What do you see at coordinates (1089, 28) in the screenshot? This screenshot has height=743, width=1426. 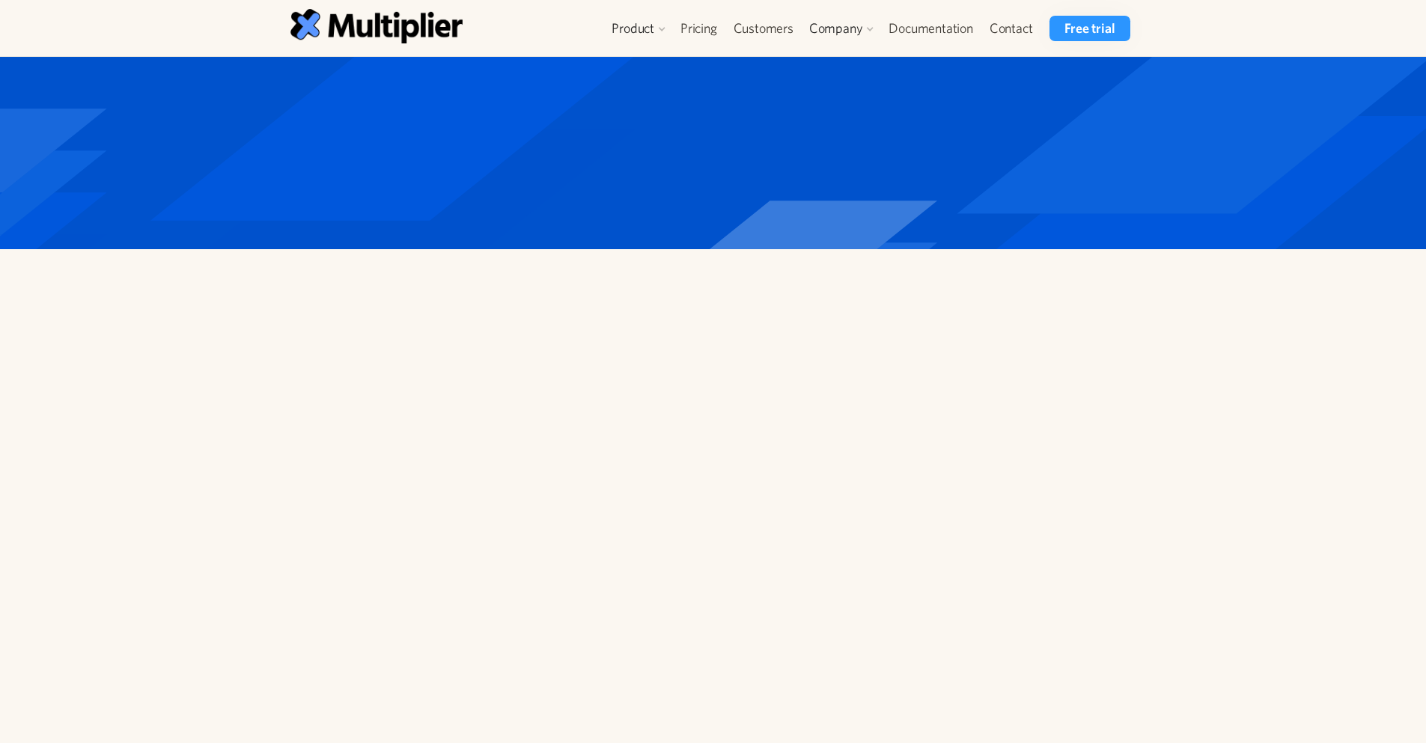 I see `a: Free trial` at bounding box center [1089, 28].